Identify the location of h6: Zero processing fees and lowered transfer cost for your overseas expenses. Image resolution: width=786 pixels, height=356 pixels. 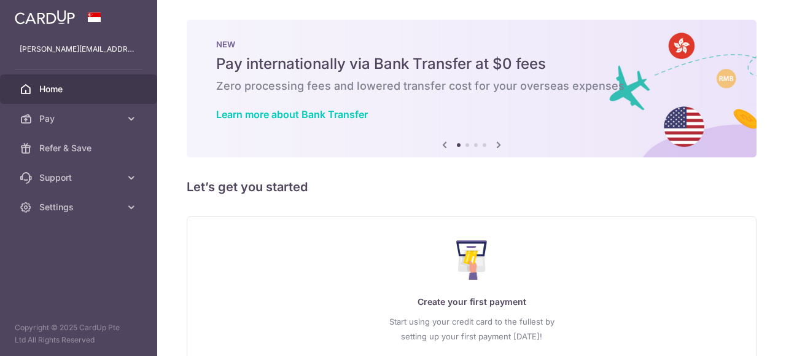
(472, 86).